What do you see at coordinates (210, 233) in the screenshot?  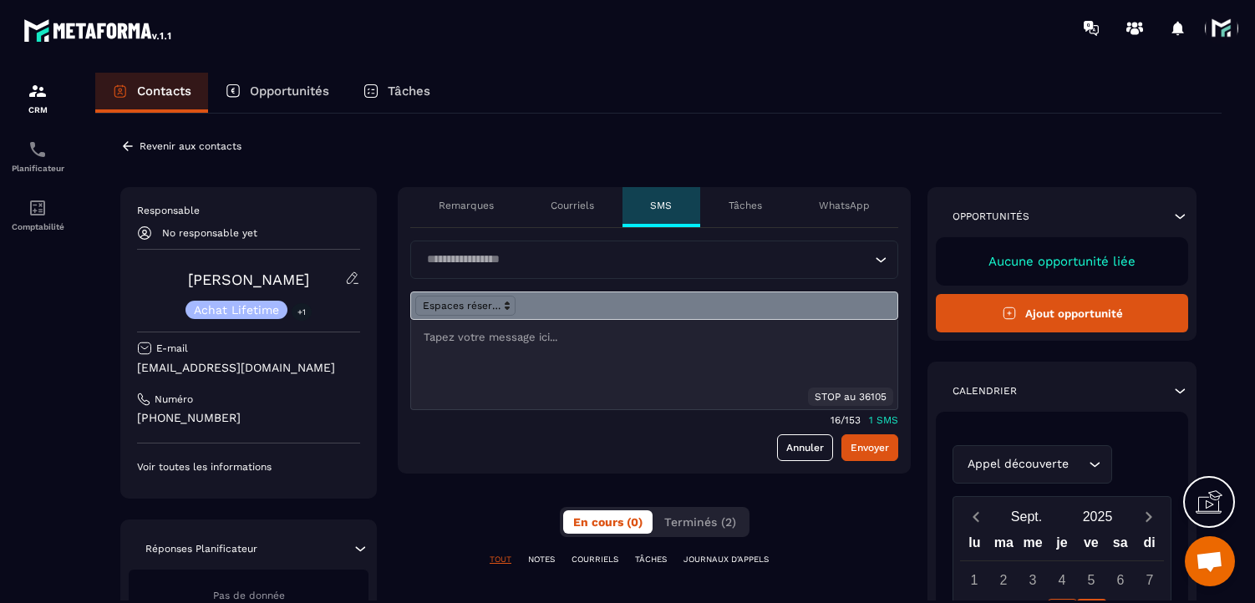 I see `p: No responsable yet` at bounding box center [210, 233].